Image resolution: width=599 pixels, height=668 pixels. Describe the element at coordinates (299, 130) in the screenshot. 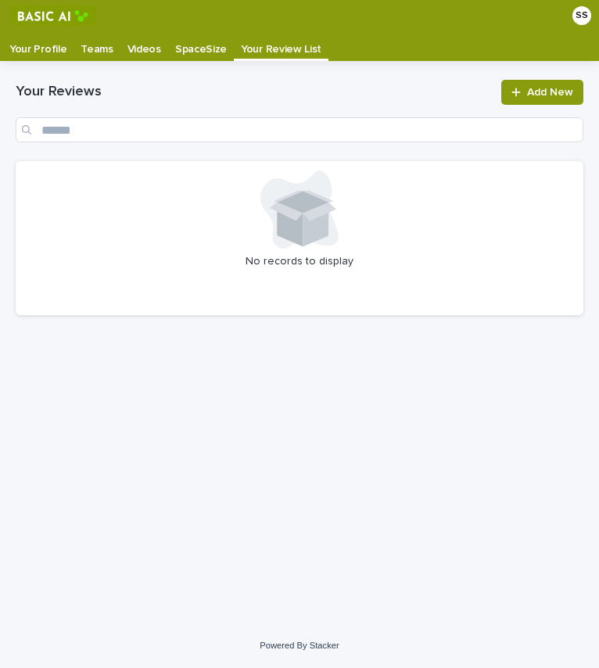

I see `div: Search` at that location.